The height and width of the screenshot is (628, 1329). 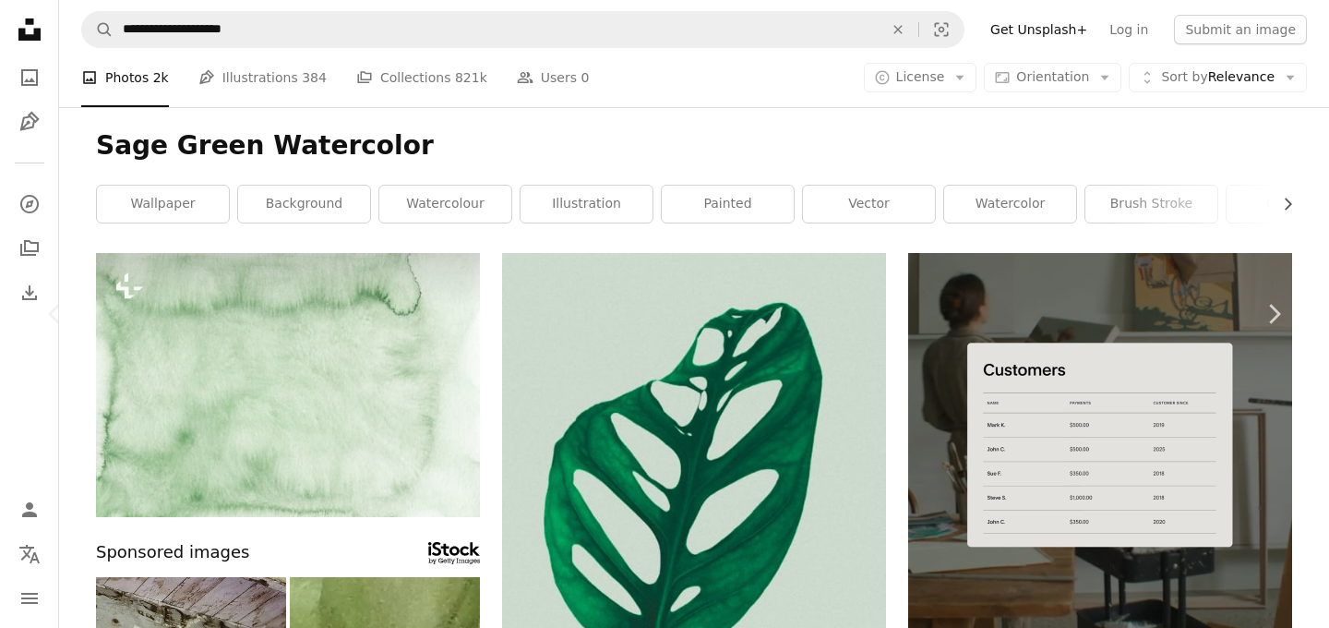 What do you see at coordinates (1052, 77) in the screenshot?
I see `span: Orientation` at bounding box center [1052, 77].